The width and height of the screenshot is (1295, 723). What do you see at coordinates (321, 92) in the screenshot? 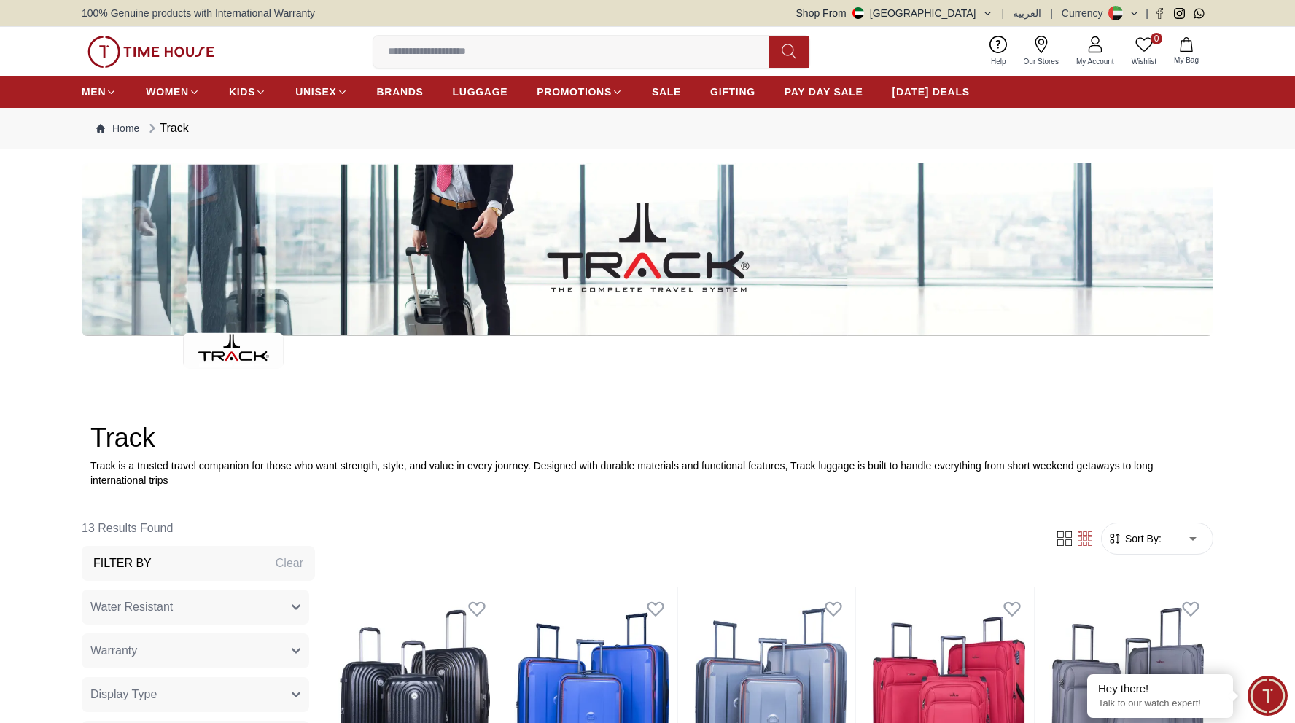
I see `a: UNISEX` at bounding box center [321, 92].